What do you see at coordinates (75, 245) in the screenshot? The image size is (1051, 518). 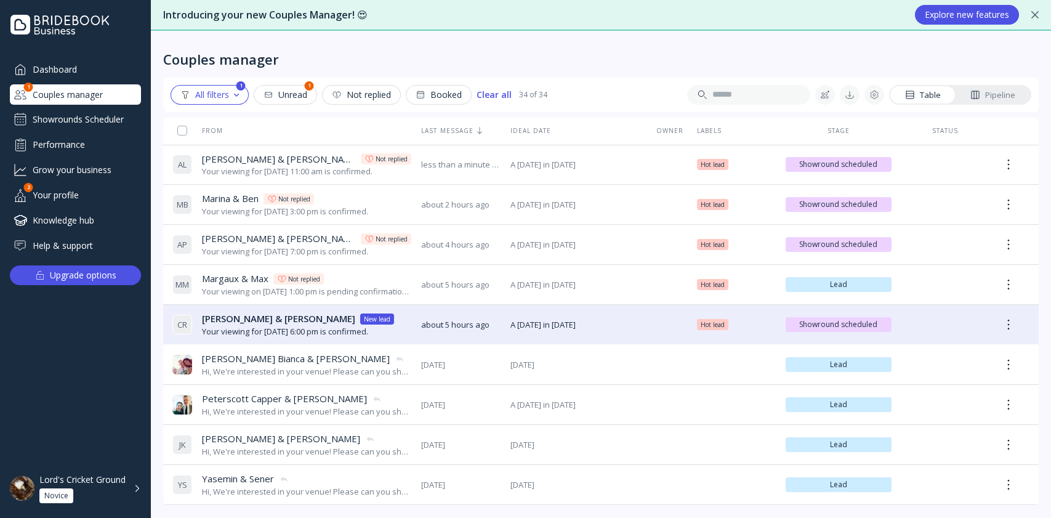 I see `div: Help & support` at bounding box center [75, 245].